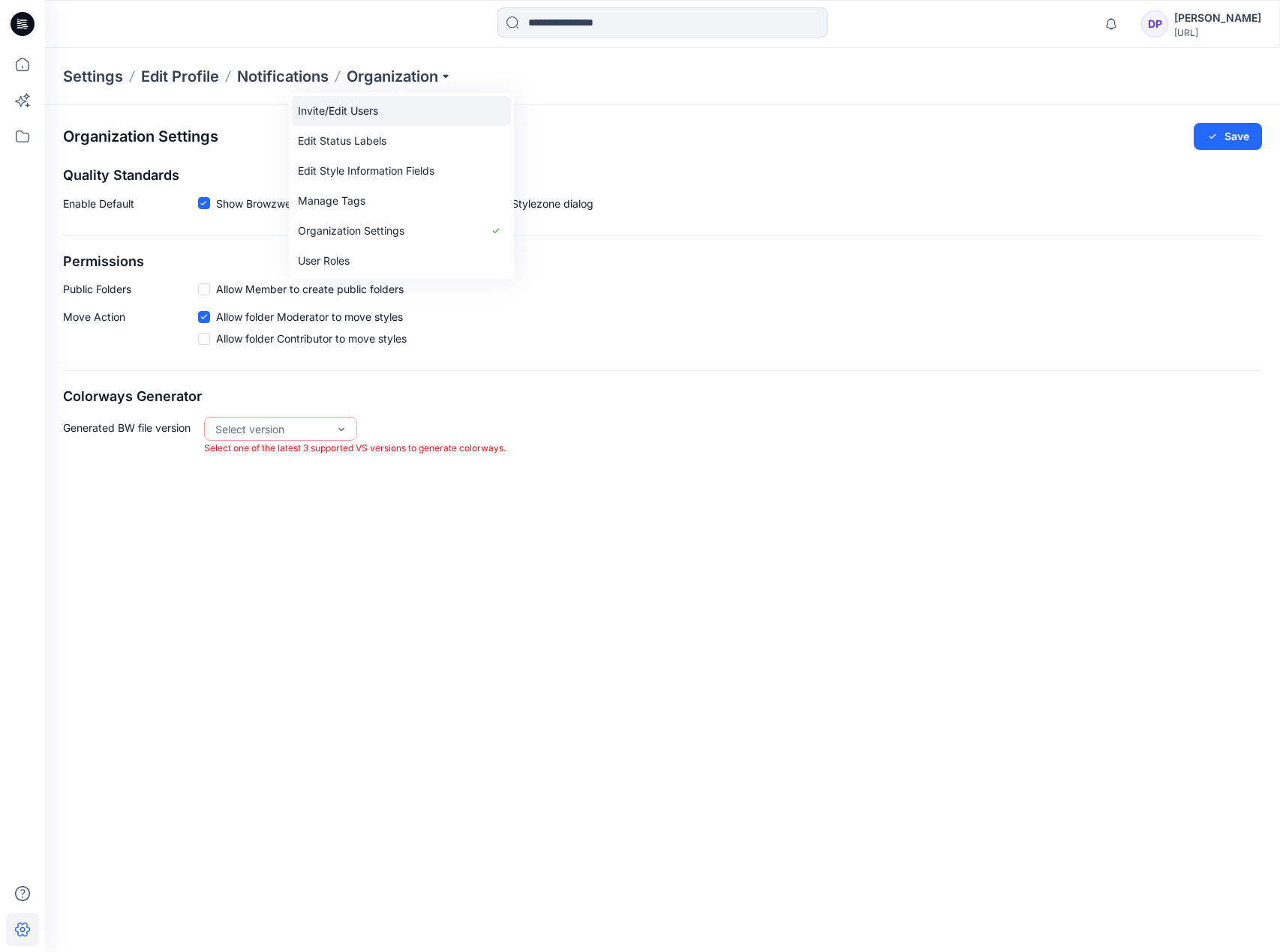  Describe the element at coordinates (402, 231) in the screenshot. I see `a: Organization Settings` at that location.